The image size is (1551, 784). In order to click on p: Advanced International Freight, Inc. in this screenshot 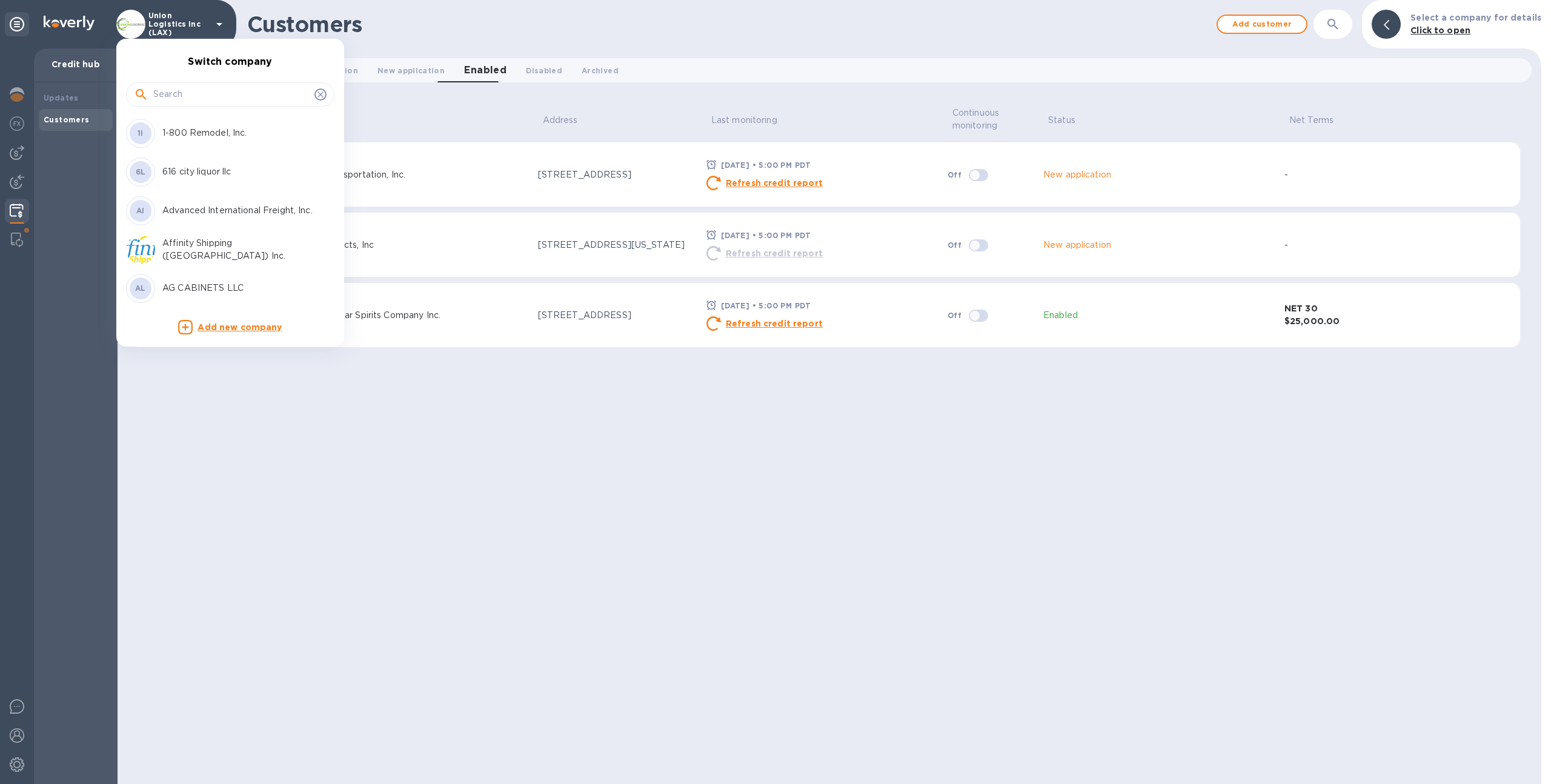, I will do `click(239, 210)`.